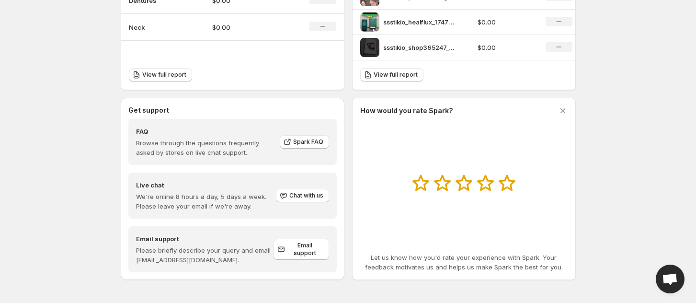 This screenshot has width=696, height=303. Describe the element at coordinates (370, 47) in the screenshot. I see `img: ssstikio_shop365247_1753457971130` at that location.